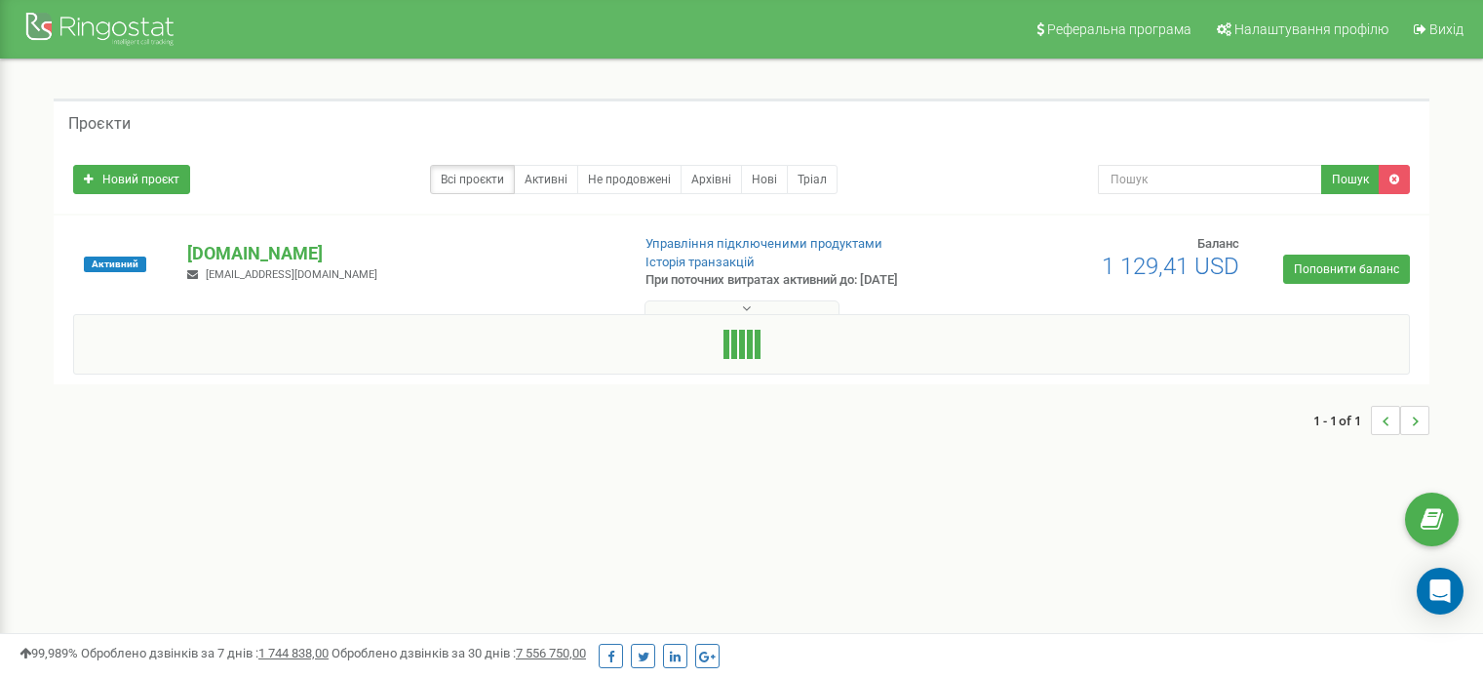 The height and width of the screenshot is (678, 1483). Describe the element at coordinates (551, 652) in the screenshot. I see `u: 7 556 750,00` at that location.